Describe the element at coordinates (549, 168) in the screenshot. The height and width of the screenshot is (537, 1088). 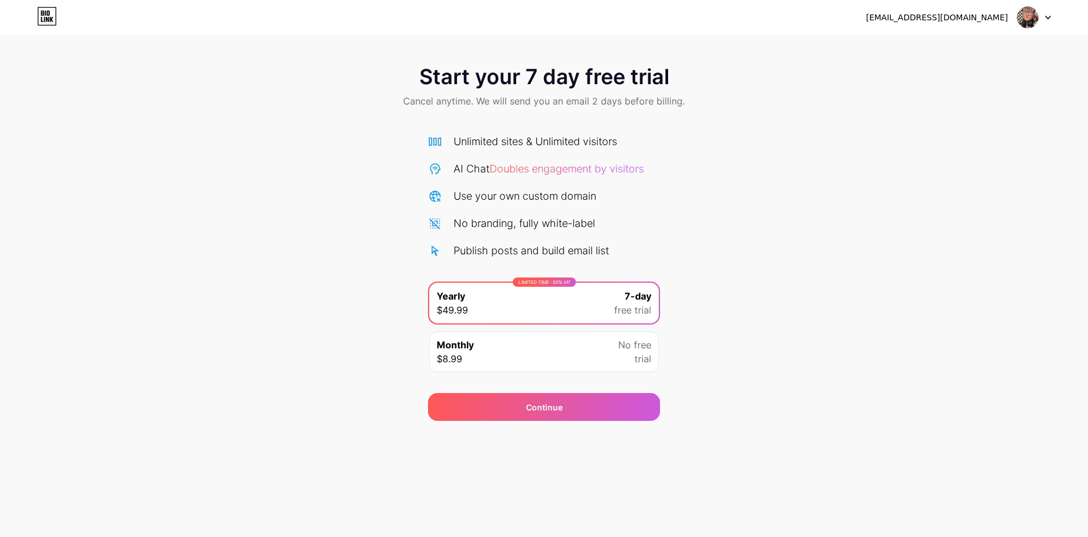
I see `div: AI Chat` at that location.